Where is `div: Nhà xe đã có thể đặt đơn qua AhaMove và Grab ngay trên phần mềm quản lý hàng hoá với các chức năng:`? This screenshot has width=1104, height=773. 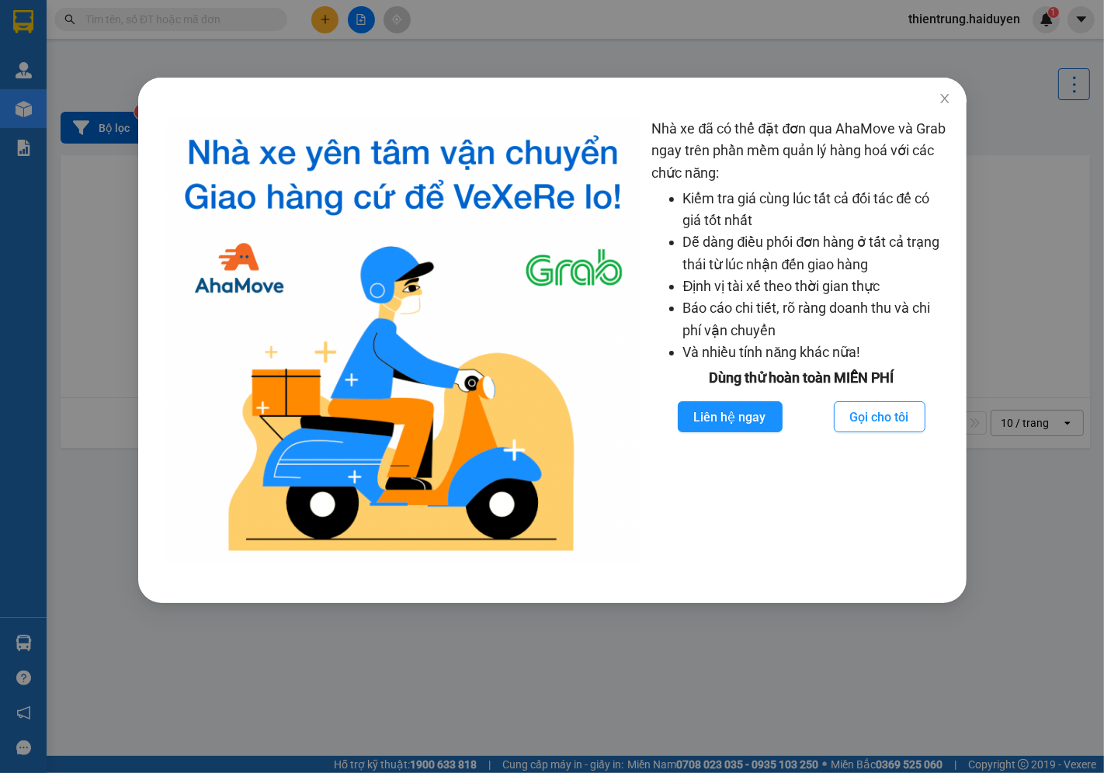
div: Nhà xe đã có thể đặt đơn qua AhaMove và Grab ngay trên phần mềm quản lý hàng hoá với các chức năng: is located at coordinates (800, 341).